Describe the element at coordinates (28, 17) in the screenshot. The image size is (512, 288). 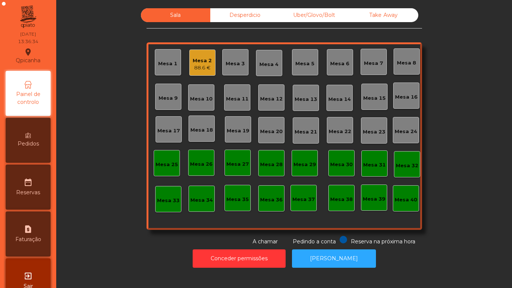
I see `img: qpiato` at that location.